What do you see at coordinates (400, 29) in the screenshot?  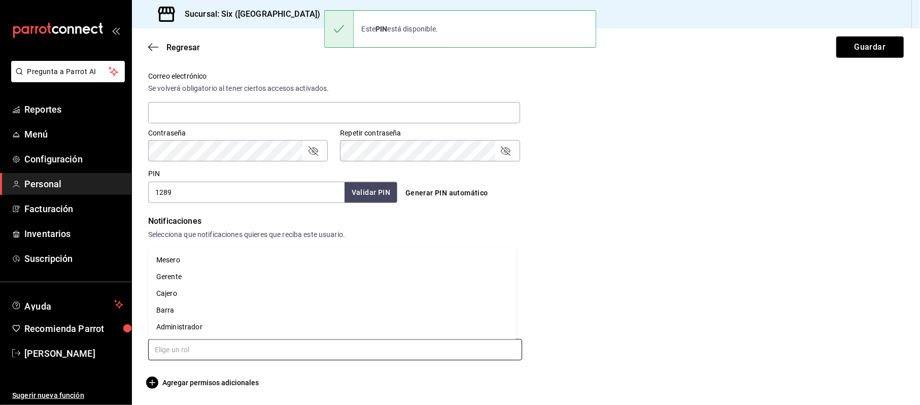 I see `div: Este está disponible.` at bounding box center [400, 29].